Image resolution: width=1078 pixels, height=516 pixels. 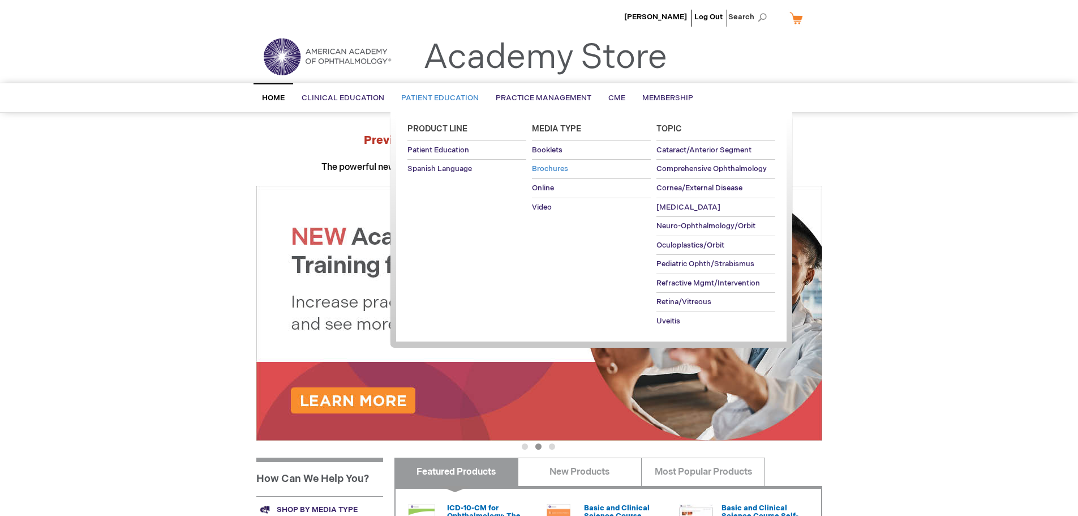 I want to click on span: Pediatric Ophth/Strabismus, so click(x=705, y=264).